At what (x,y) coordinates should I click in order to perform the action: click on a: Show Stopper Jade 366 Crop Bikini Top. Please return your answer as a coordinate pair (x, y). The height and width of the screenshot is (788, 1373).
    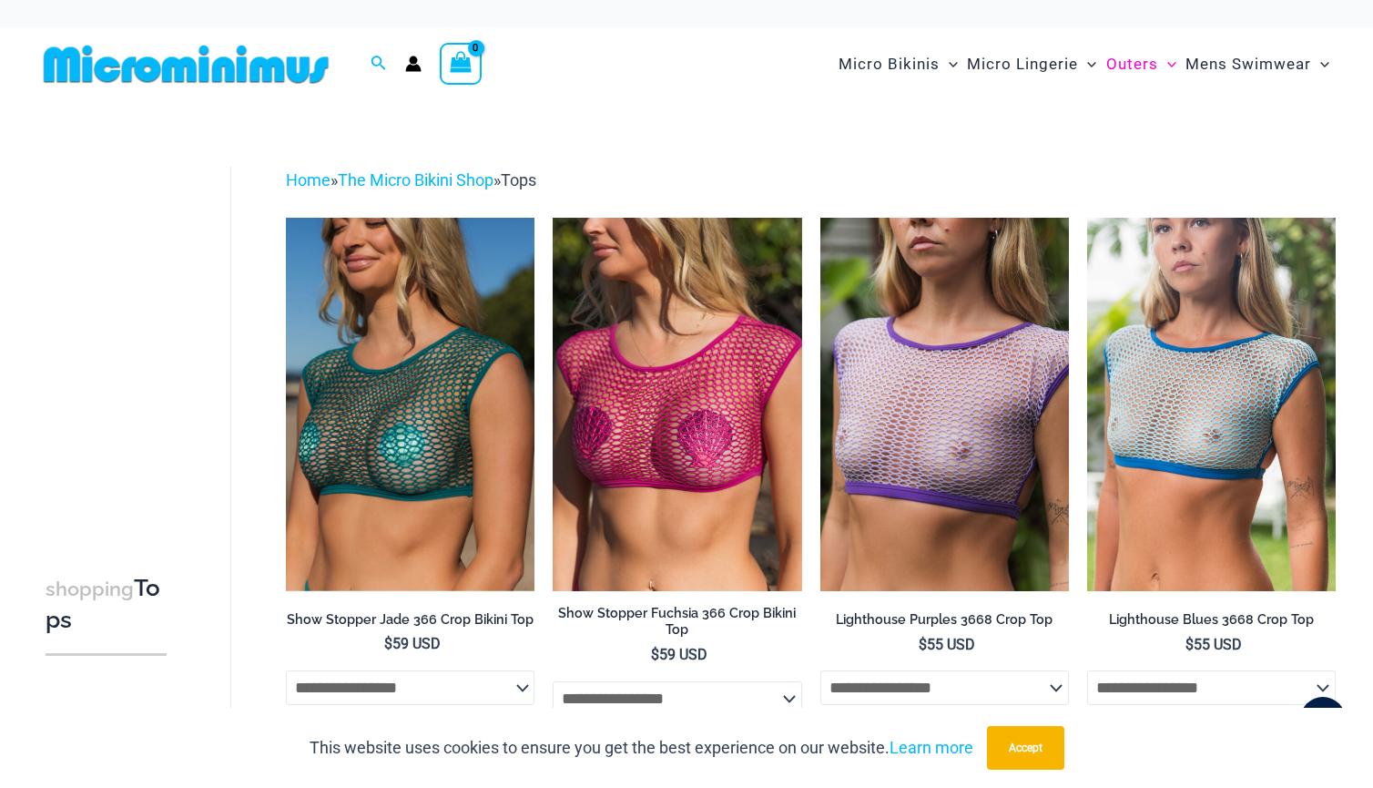
    Looking at the image, I should click on (410, 623).